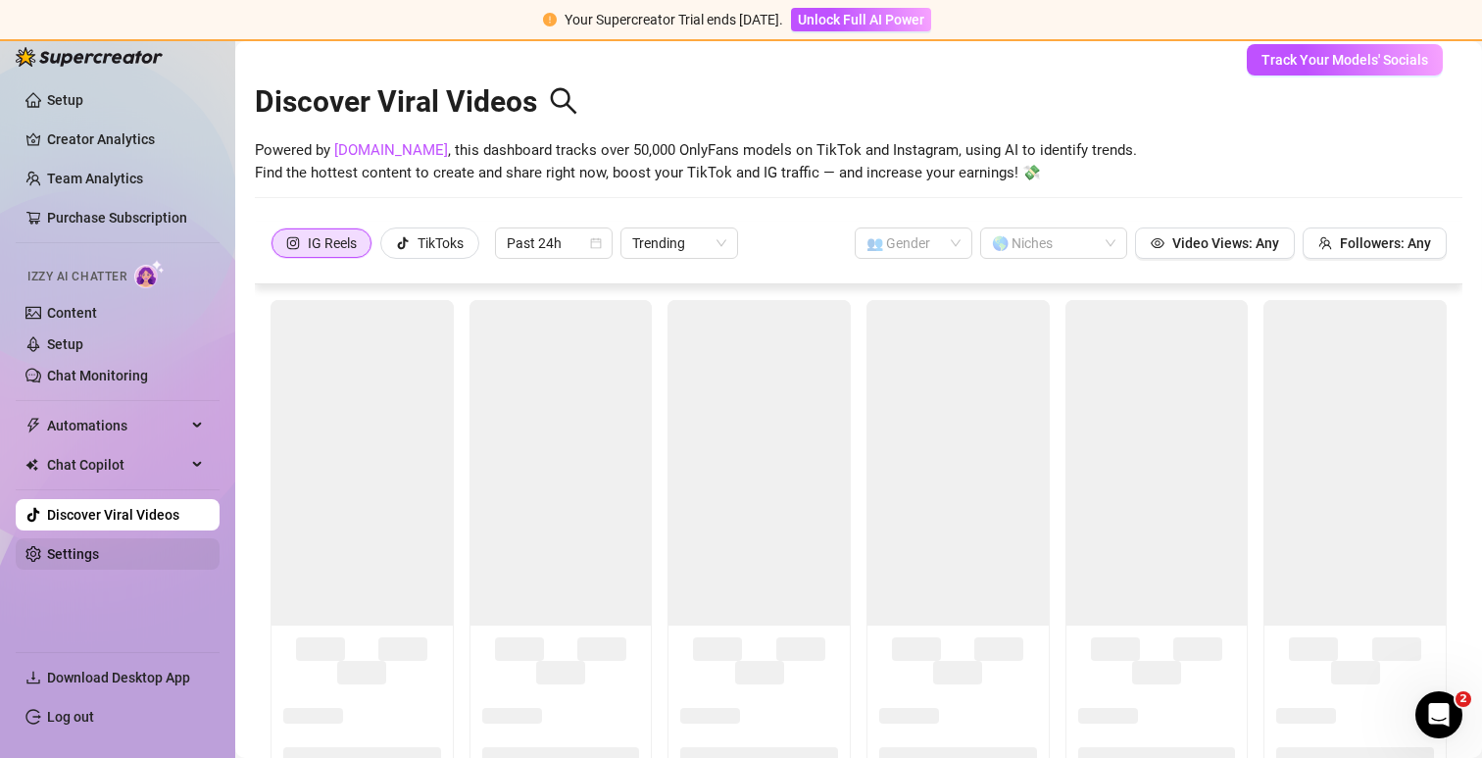 The width and height of the screenshot is (1482, 758). I want to click on span: thunderbolt, so click(33, 425).